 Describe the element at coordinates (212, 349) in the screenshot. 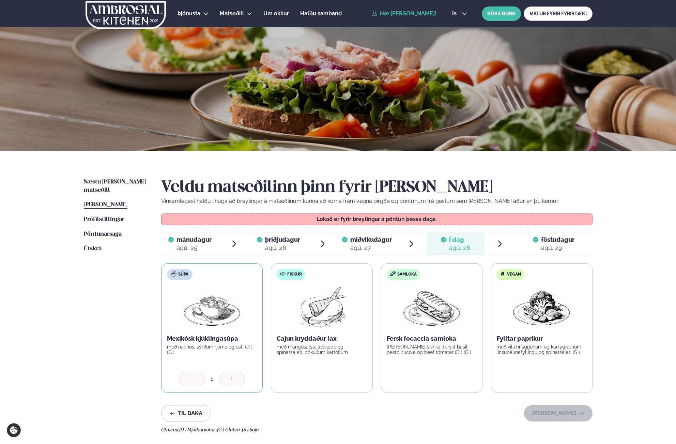

I see `p: með nachos, sýrðum rjóma og osti (D ) (G )` at that location.